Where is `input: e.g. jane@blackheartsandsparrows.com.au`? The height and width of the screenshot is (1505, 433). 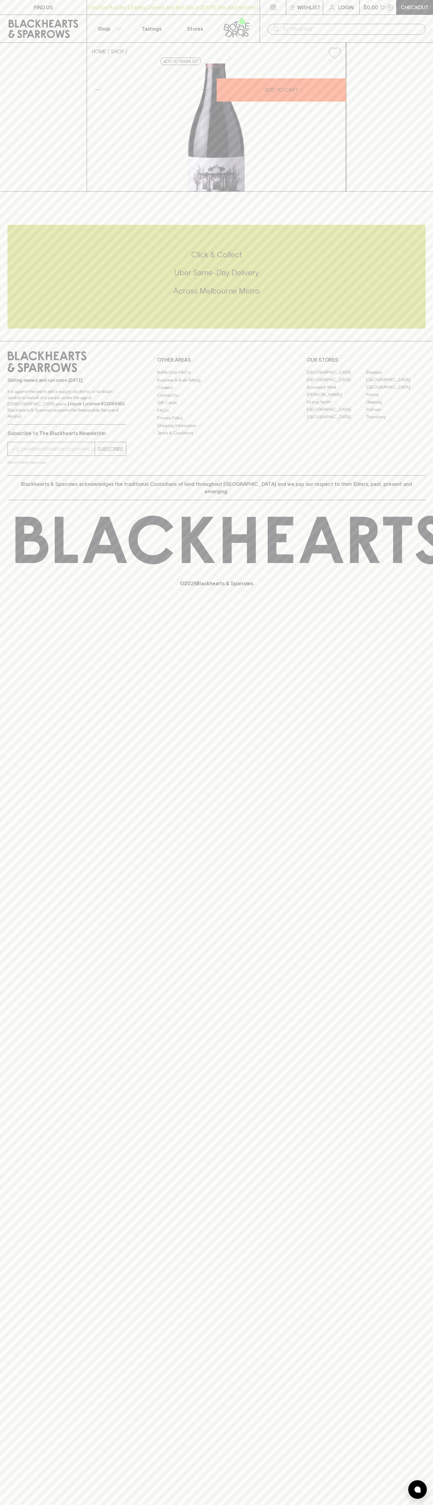
input: e.g. jane@blackheartsandsparrows.com.au is located at coordinates (54, 449).